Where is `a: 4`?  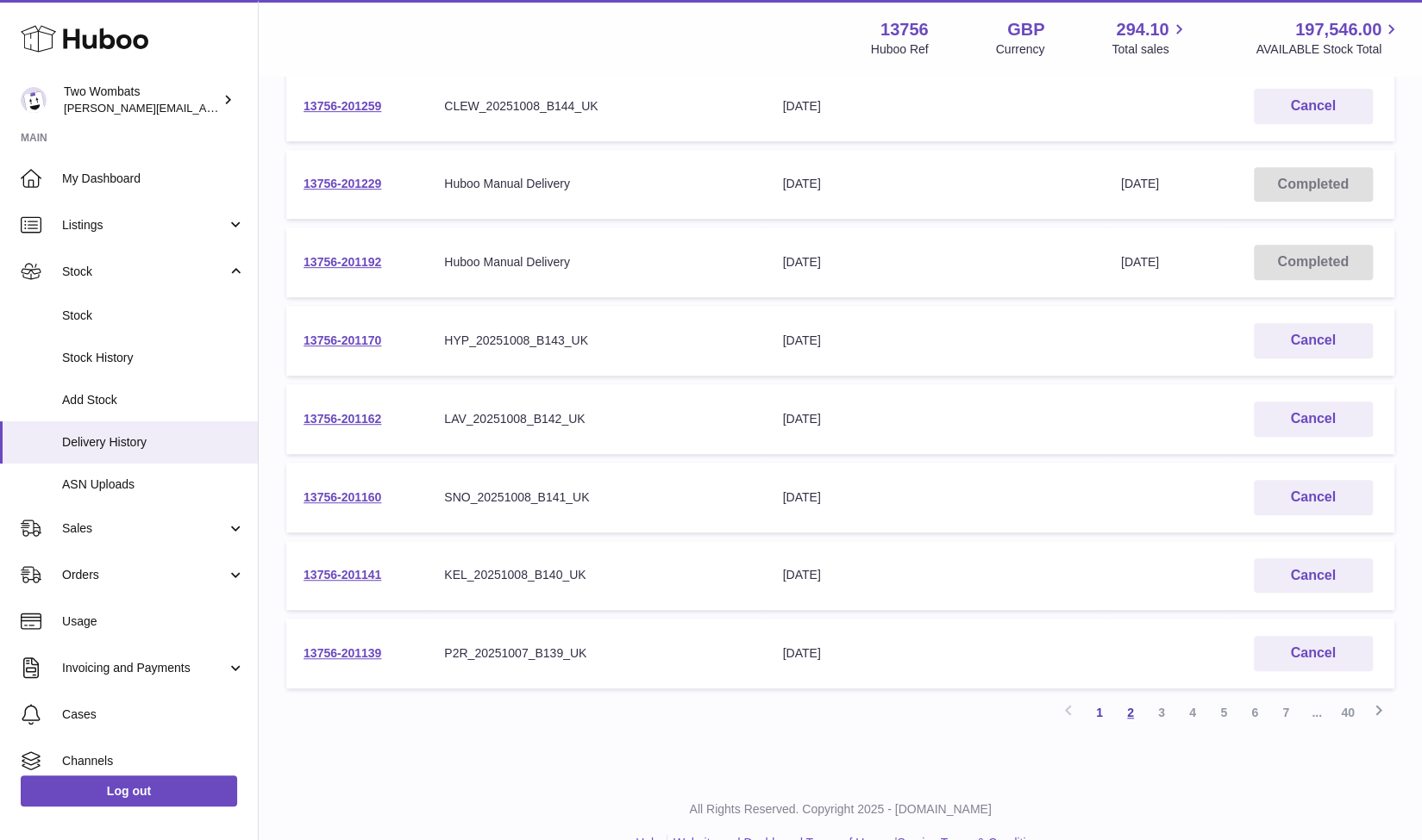 a: 4 is located at coordinates (1193, 712).